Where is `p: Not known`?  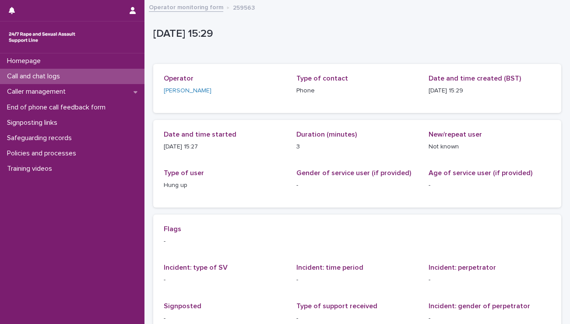
p: Not known is located at coordinates (489, 147).